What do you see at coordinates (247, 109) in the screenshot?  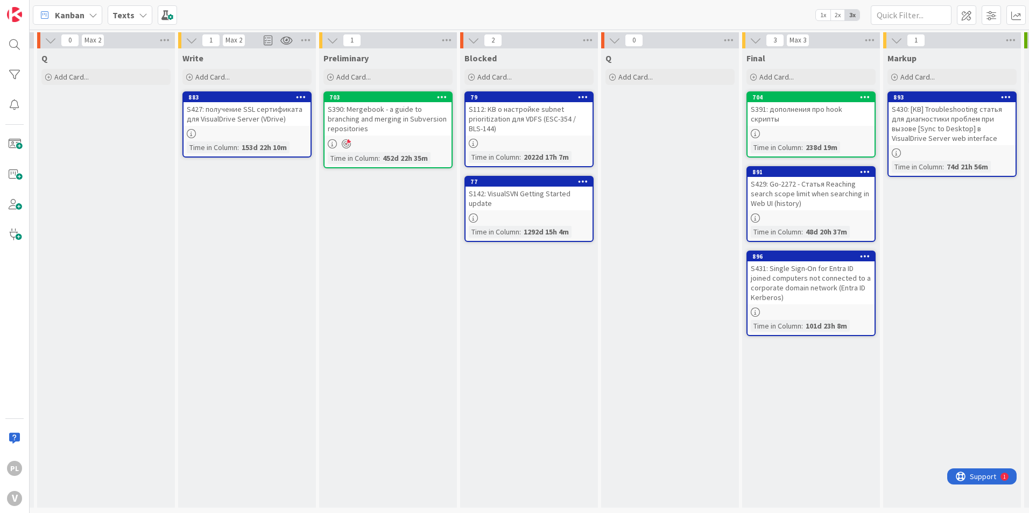 I see `div: 883S427: получение SSL сертификата для VisualDrive Server (VDrive)` at bounding box center [247, 109].